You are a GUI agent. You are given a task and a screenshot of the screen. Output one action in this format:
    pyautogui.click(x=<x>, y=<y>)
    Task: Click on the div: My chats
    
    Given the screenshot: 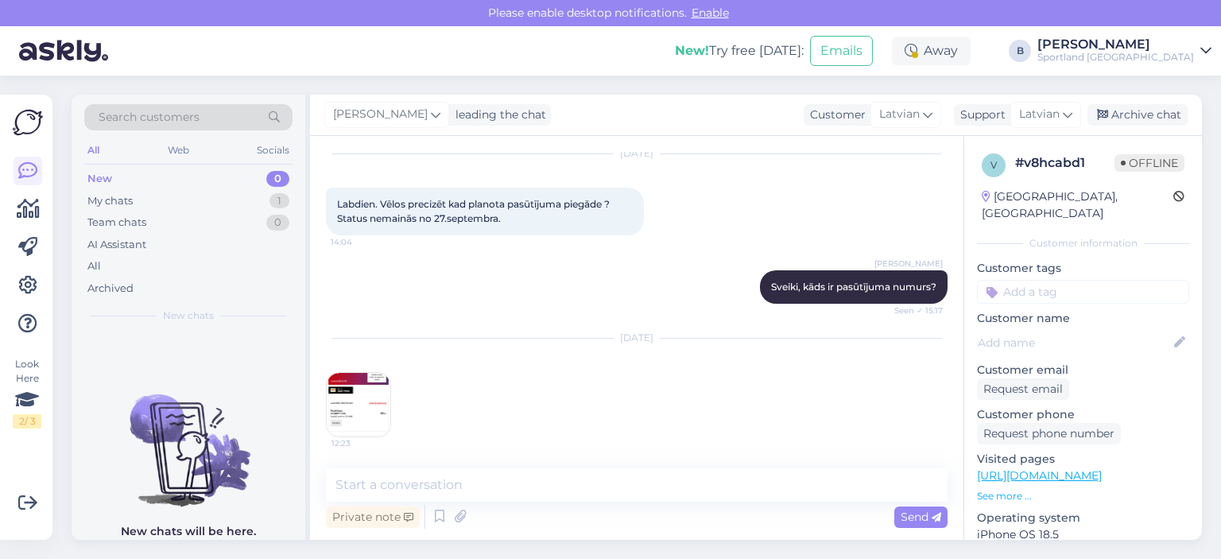 What is the action you would take?
    pyautogui.click(x=110, y=201)
    